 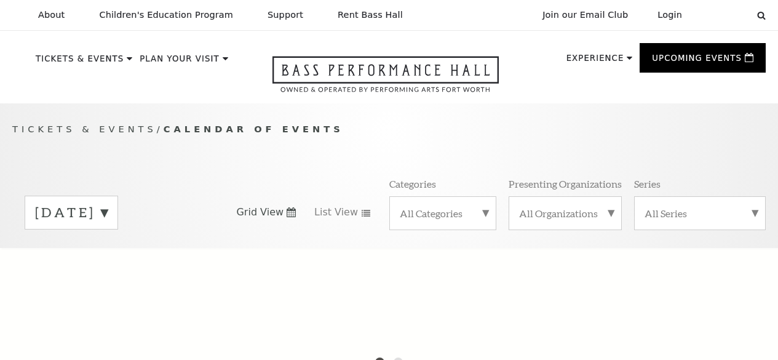 What do you see at coordinates (443, 213) in the screenshot?
I see `label: All Categories` at bounding box center [443, 213].